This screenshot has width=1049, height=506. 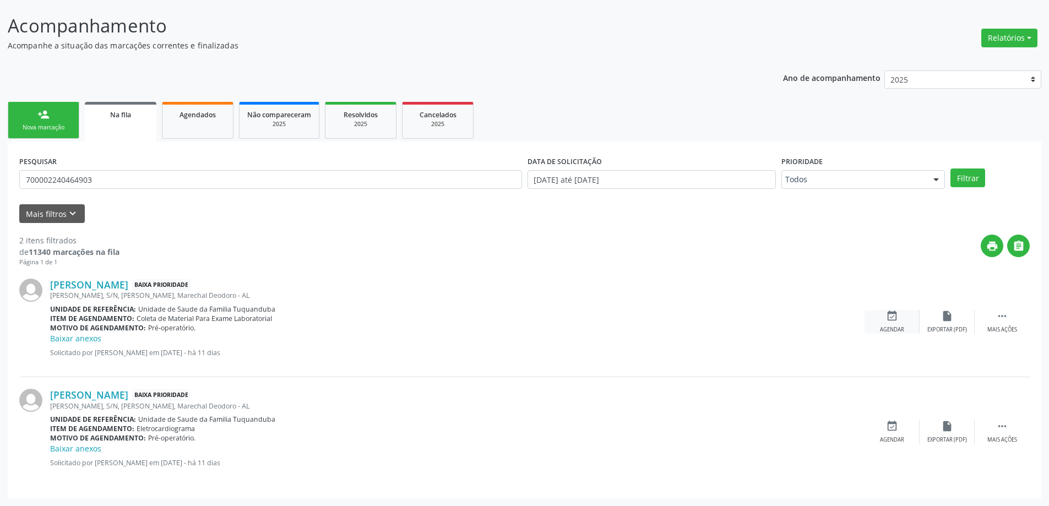 What do you see at coordinates (361, 115) in the screenshot?
I see `span: Resolvidos` at bounding box center [361, 115].